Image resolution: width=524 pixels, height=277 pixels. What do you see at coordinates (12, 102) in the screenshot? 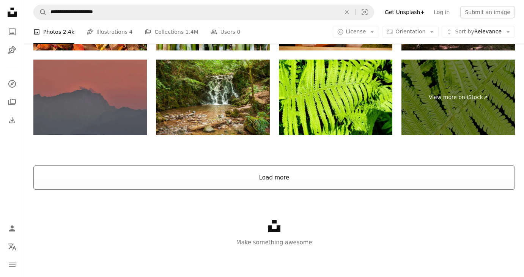
I see `a: Collections` at bounding box center [12, 102].